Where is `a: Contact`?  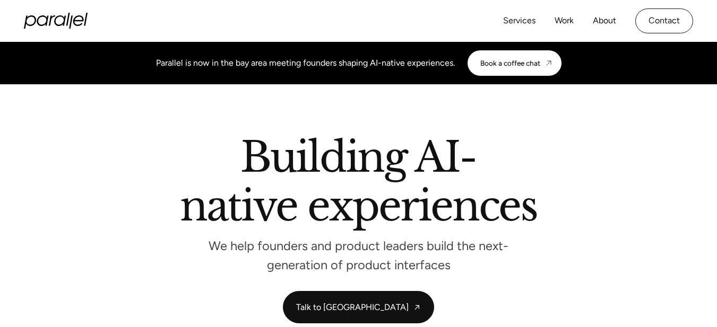 a: Contact is located at coordinates (664, 21).